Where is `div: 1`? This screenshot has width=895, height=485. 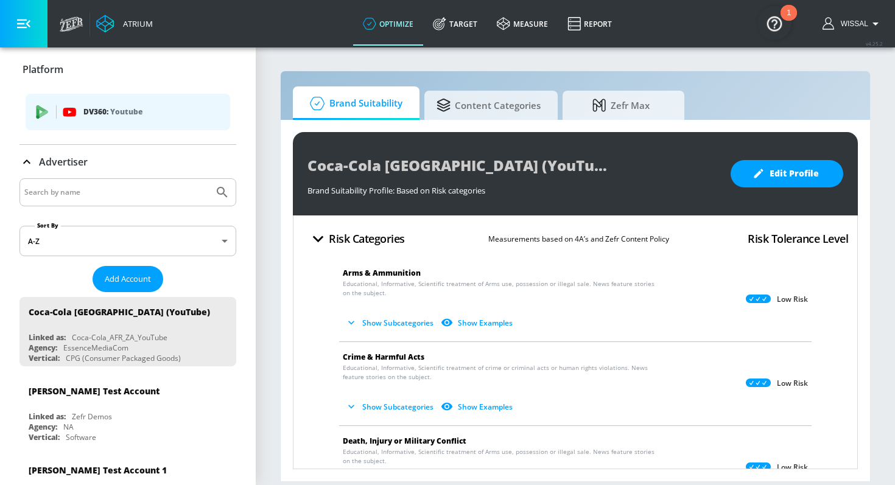
div: 1 is located at coordinates (788, 21).